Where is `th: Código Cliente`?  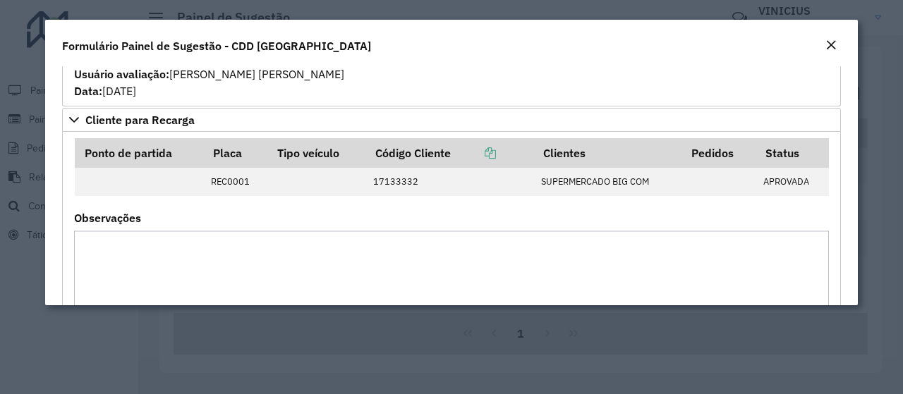
th: Código Cliente is located at coordinates (449, 153).